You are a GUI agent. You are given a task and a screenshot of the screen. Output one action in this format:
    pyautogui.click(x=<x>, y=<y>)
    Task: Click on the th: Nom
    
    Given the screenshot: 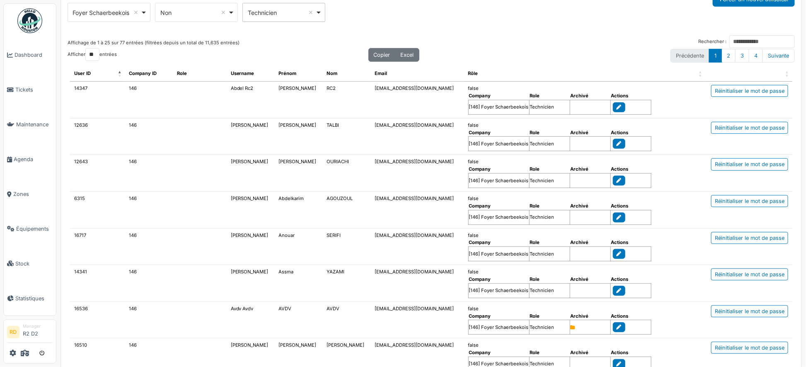 What is the action you would take?
    pyautogui.click(x=347, y=74)
    